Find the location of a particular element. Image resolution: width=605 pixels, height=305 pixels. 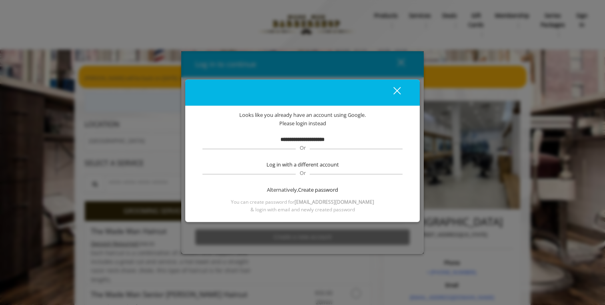

span: Looks like you already have an account using Google. is located at coordinates (303, 115).